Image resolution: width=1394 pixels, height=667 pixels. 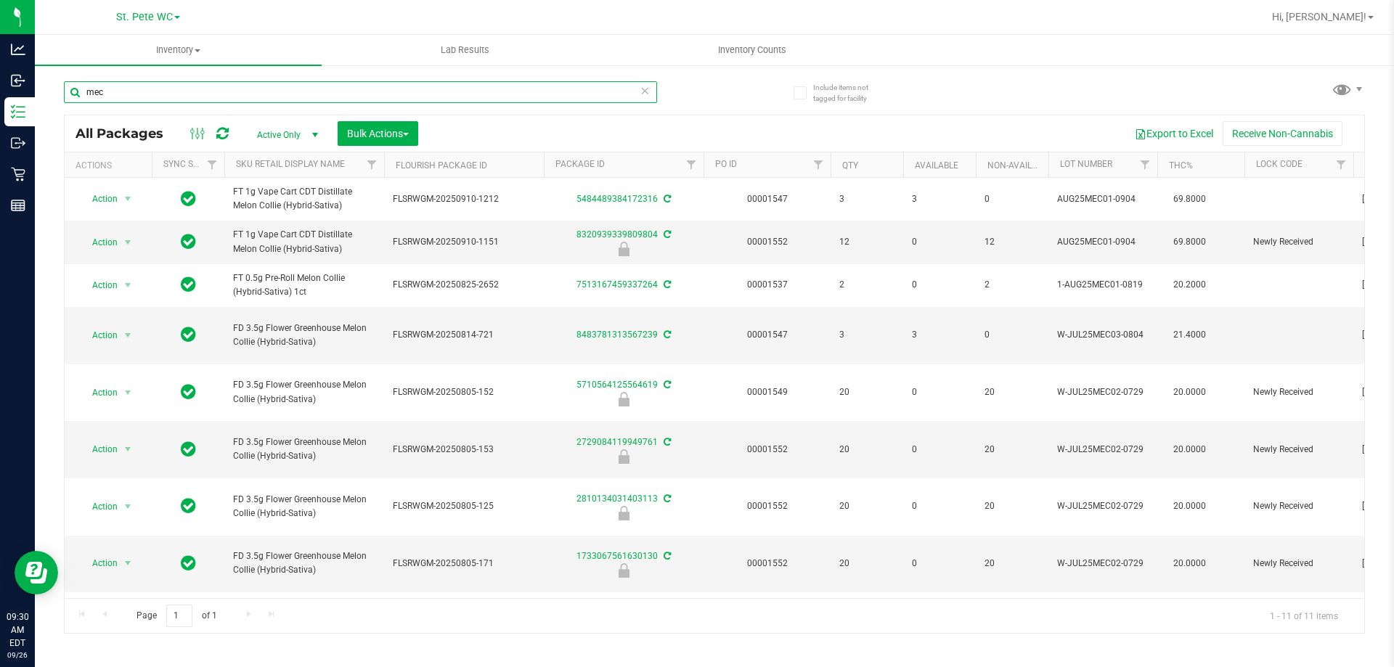 I want to click on inline-svg: Reports, so click(x=18, y=205).